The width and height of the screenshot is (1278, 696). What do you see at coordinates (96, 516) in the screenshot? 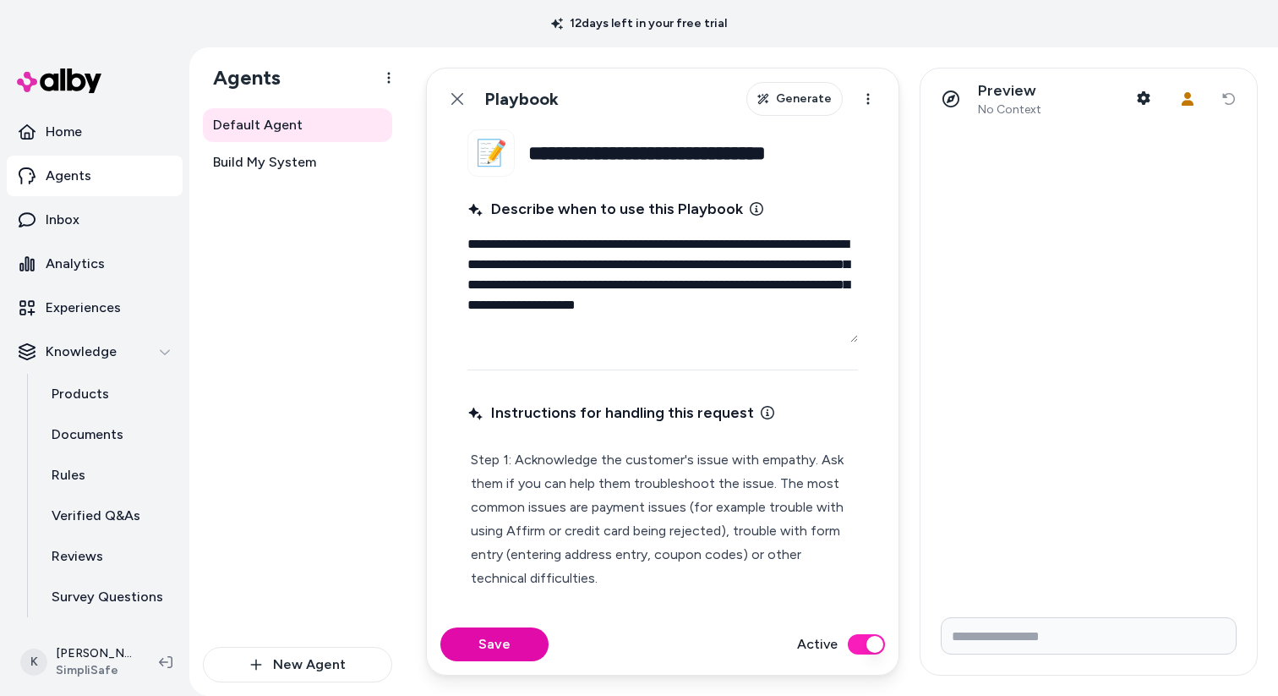
I see `p: Verified Q&As` at bounding box center [96, 516].